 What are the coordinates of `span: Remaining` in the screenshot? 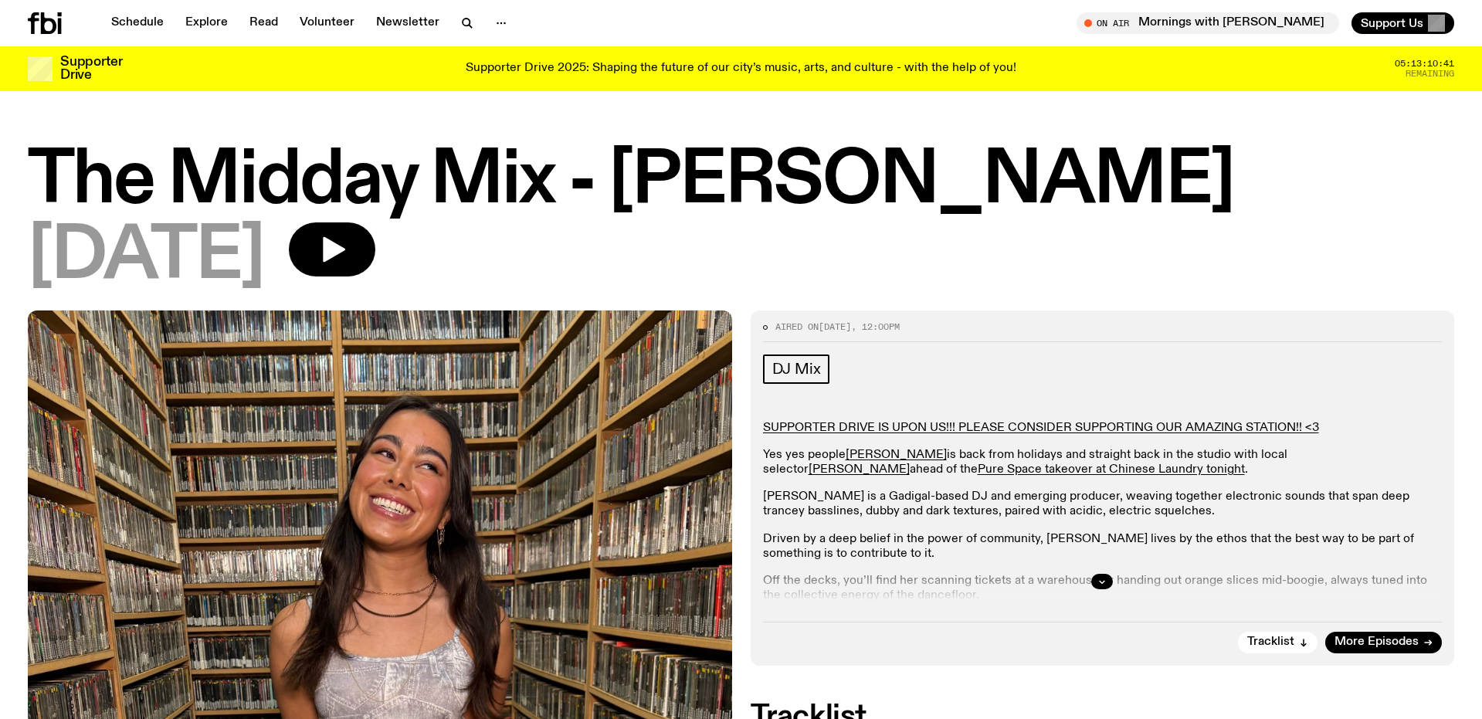 It's located at (1429, 73).